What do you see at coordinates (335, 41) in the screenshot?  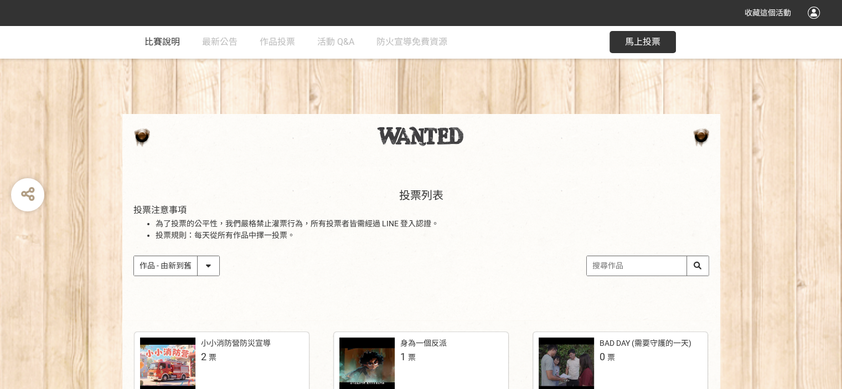 I see `span: 活動 Q&A` at bounding box center [335, 41].